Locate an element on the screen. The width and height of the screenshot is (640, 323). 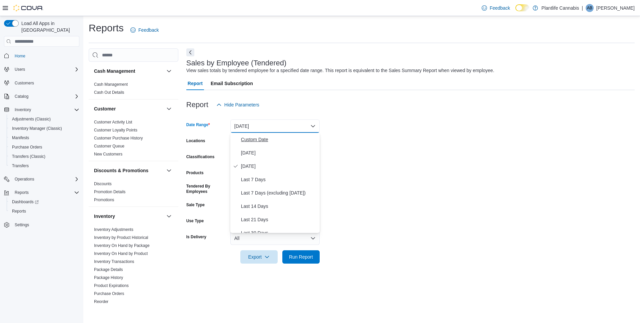
a: Transfers is located at coordinates (20, 166).